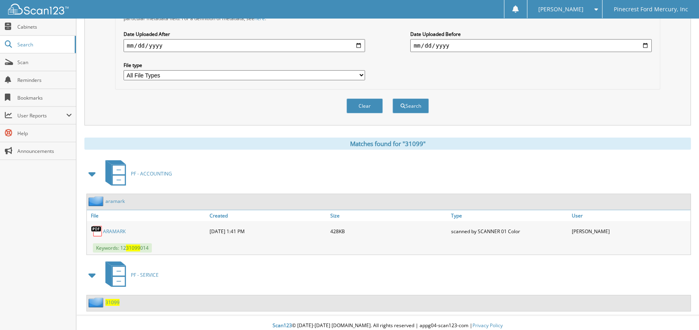  I want to click on span: Search, so click(44, 44).